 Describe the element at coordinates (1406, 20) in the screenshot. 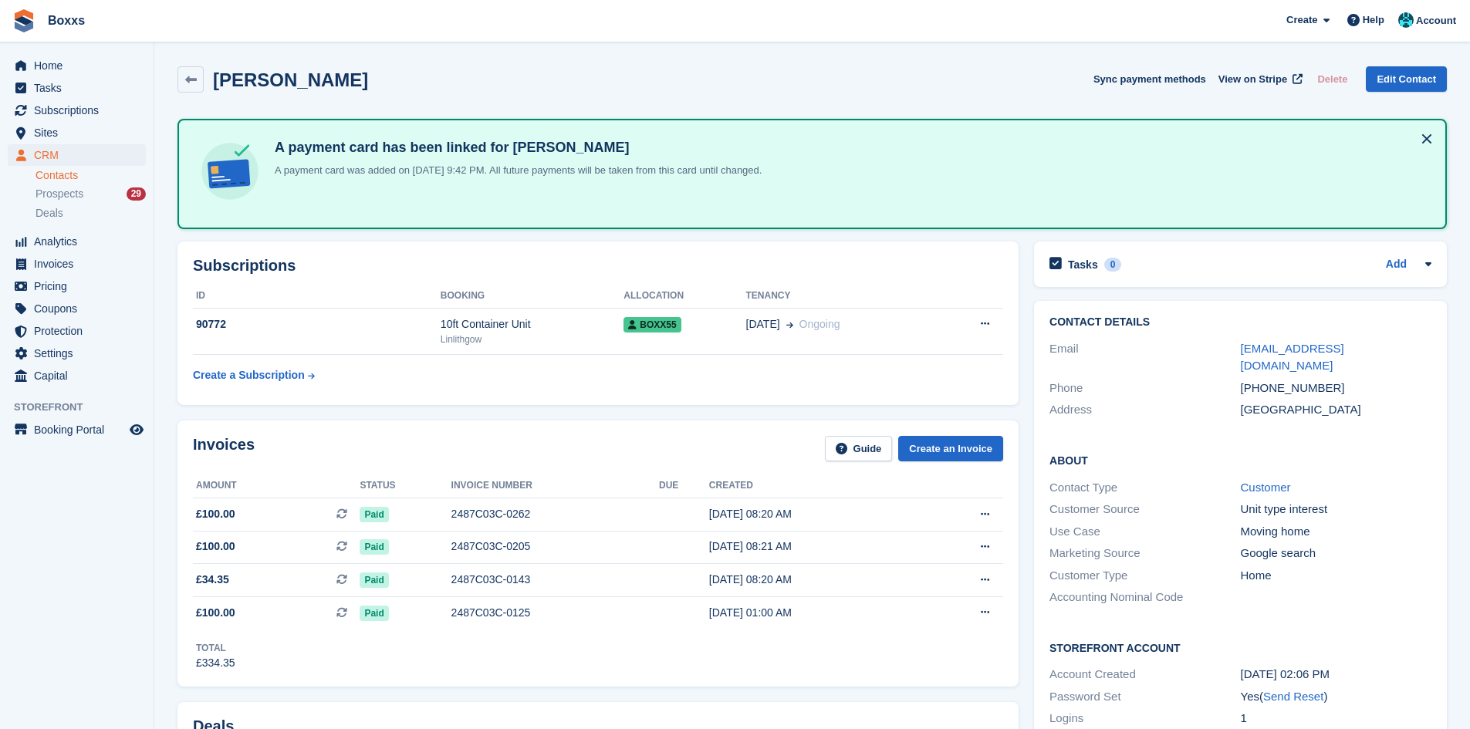

I see `img: Graham Buchan` at that location.